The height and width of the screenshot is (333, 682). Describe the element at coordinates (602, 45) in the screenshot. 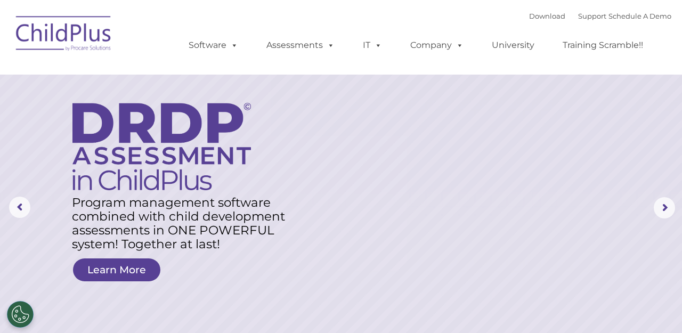

I see `a: Training Scramble!!` at that location.